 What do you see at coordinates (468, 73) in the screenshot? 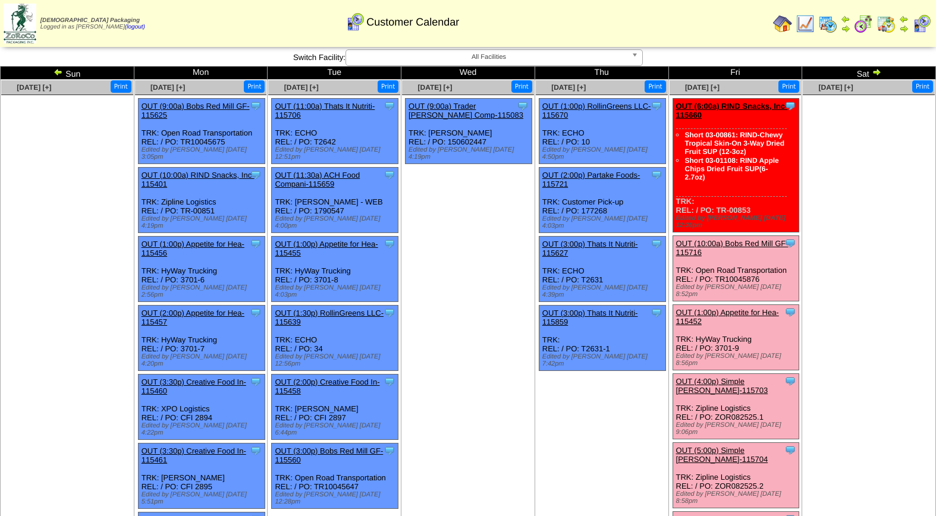
I see `td: Wed` at bounding box center [468, 73].